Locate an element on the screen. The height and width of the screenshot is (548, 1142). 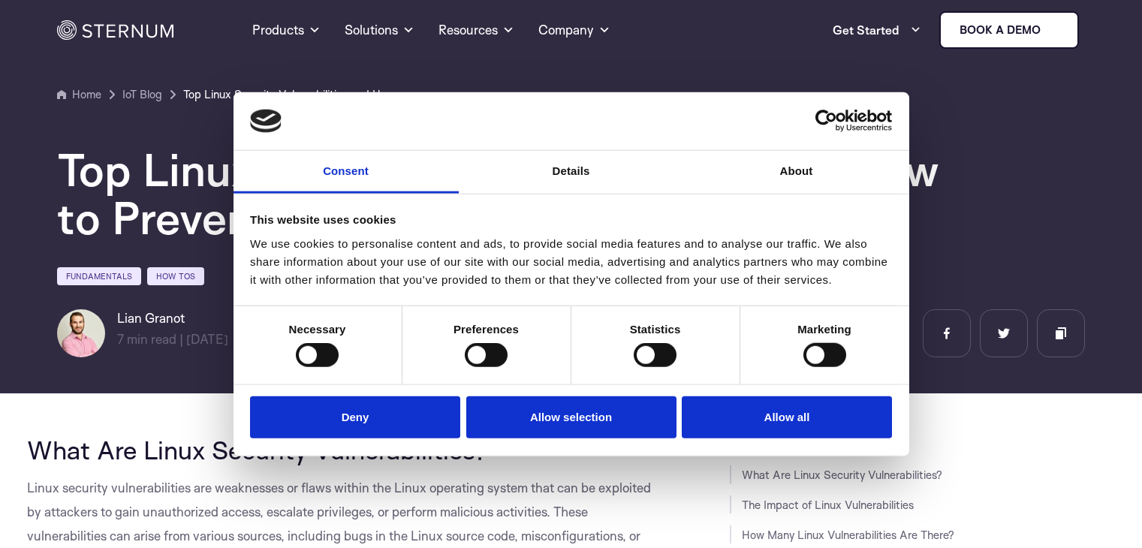
span: What Are Linux Security Vulnerabilities? is located at coordinates (257, 450).